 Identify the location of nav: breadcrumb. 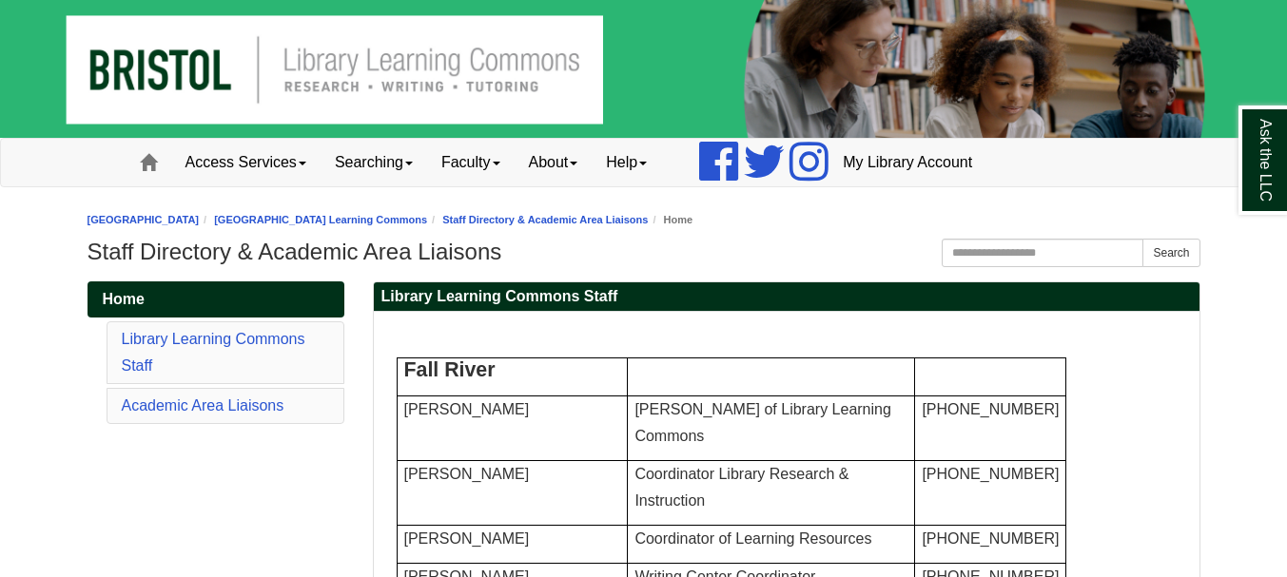
(644, 220).